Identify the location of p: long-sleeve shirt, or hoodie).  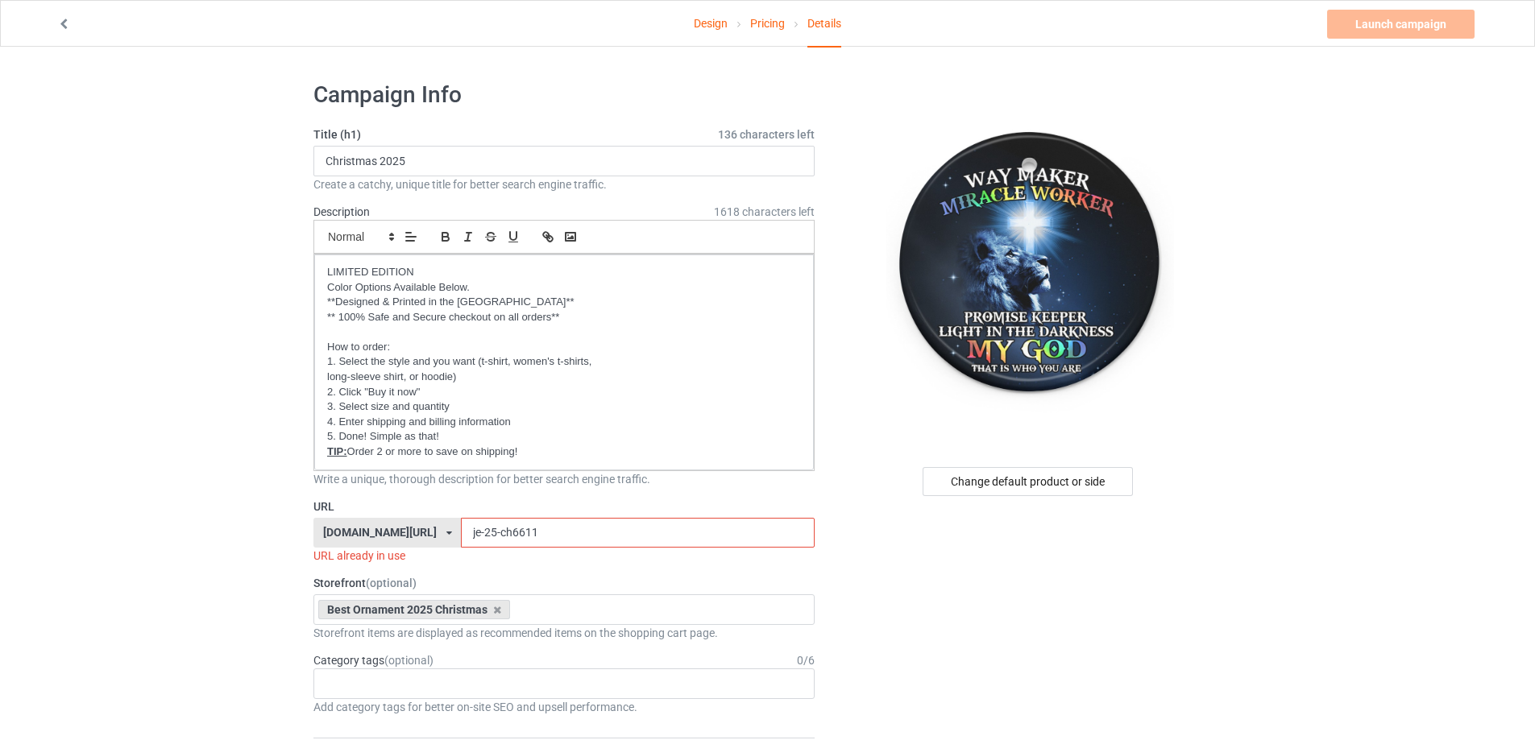
(564, 377).